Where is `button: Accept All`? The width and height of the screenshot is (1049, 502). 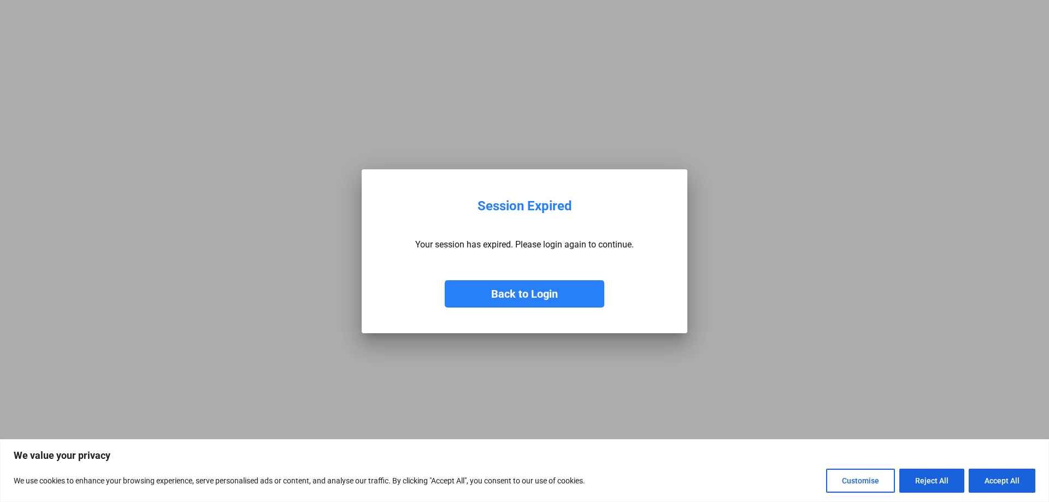 button: Accept All is located at coordinates (1002, 481).